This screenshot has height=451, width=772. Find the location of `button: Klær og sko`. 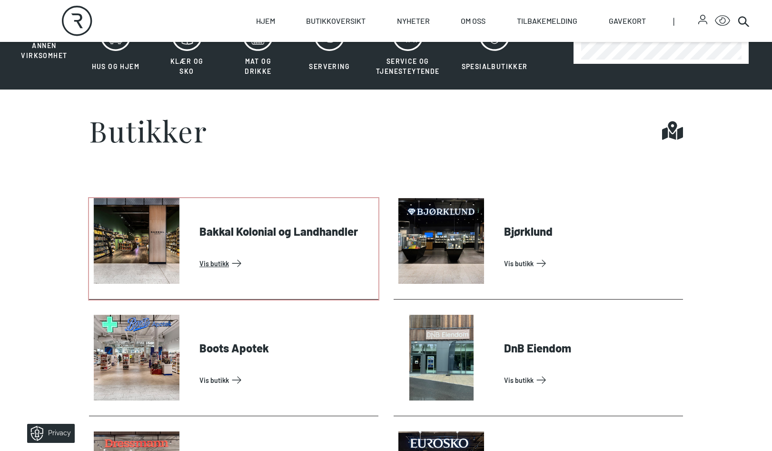

button: Klær og sko is located at coordinates (187, 51).